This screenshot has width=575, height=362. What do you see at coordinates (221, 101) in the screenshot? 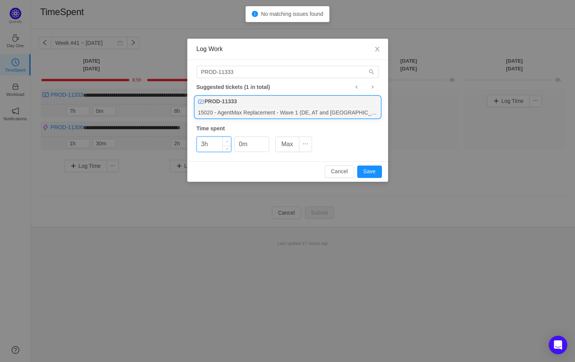
I see `b: PROD-11333` at bounding box center [221, 101].